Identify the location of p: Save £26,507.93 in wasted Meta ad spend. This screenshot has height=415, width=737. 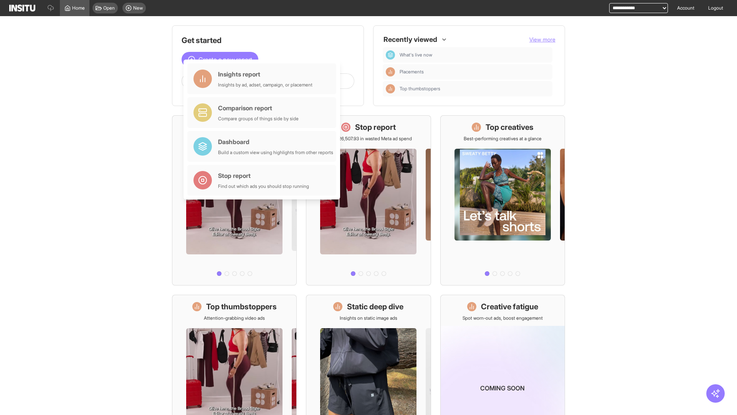
(368, 139).